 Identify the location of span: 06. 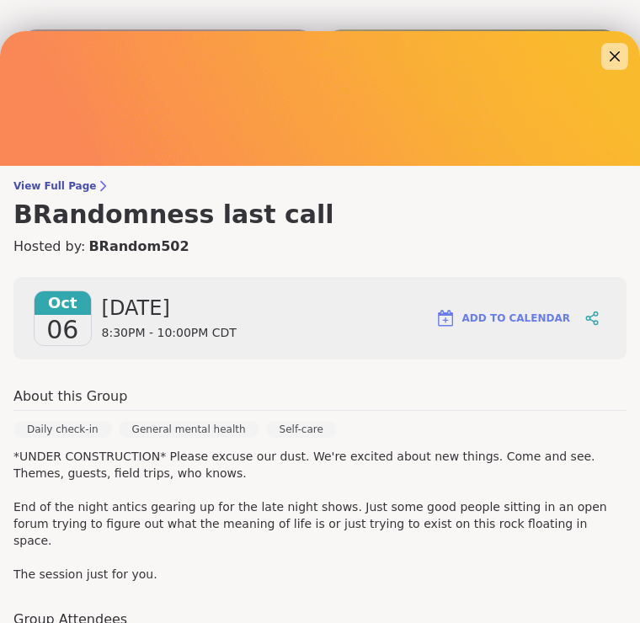
(62, 330).